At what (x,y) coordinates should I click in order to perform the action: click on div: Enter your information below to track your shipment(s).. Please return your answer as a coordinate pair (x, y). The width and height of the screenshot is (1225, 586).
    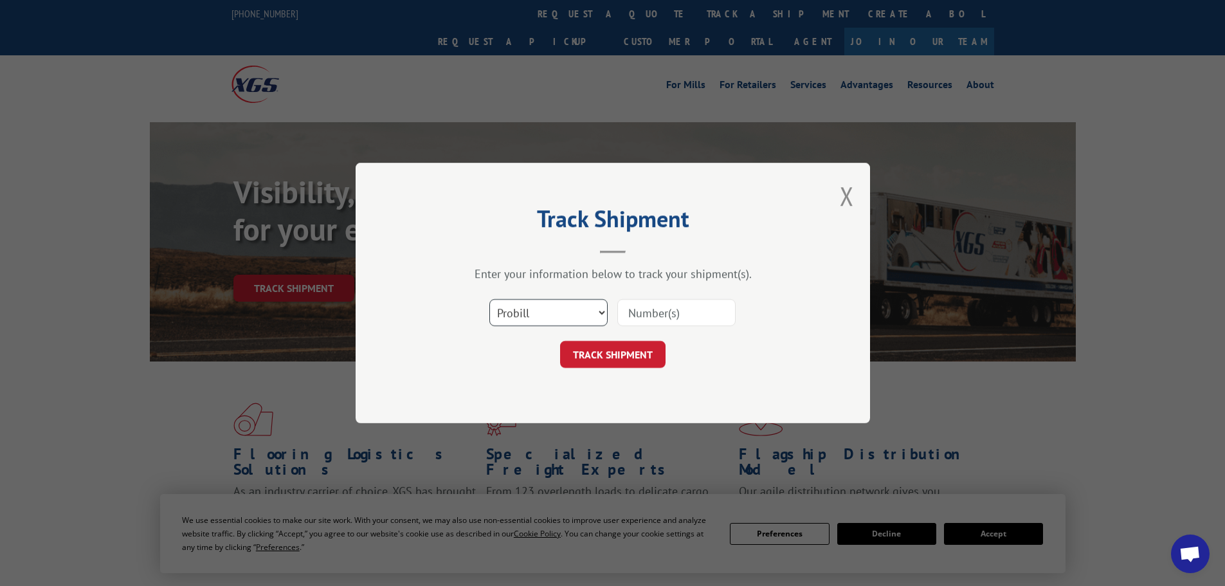
    Looking at the image, I should click on (613, 273).